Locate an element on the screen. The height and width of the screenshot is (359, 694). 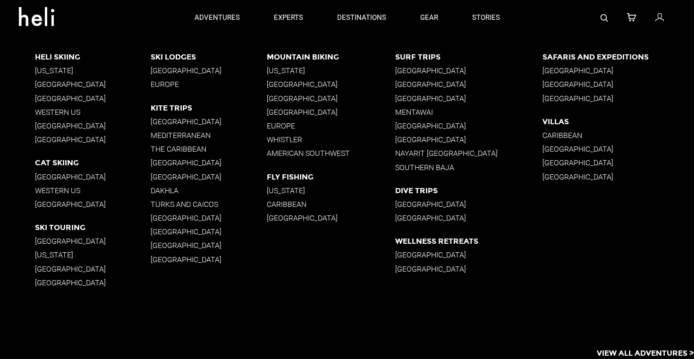
p: Ski Lodges is located at coordinates (209, 57).